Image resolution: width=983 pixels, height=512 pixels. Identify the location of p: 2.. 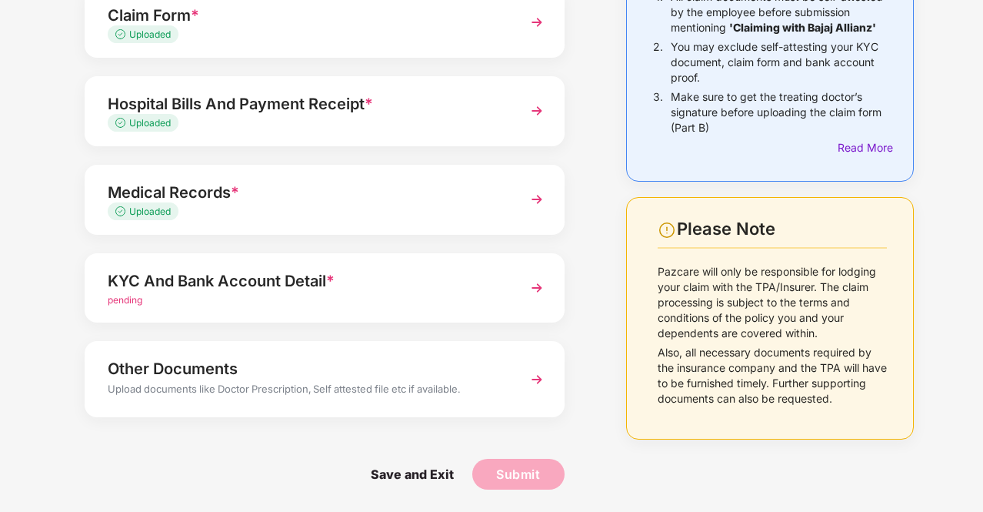
(658, 62).